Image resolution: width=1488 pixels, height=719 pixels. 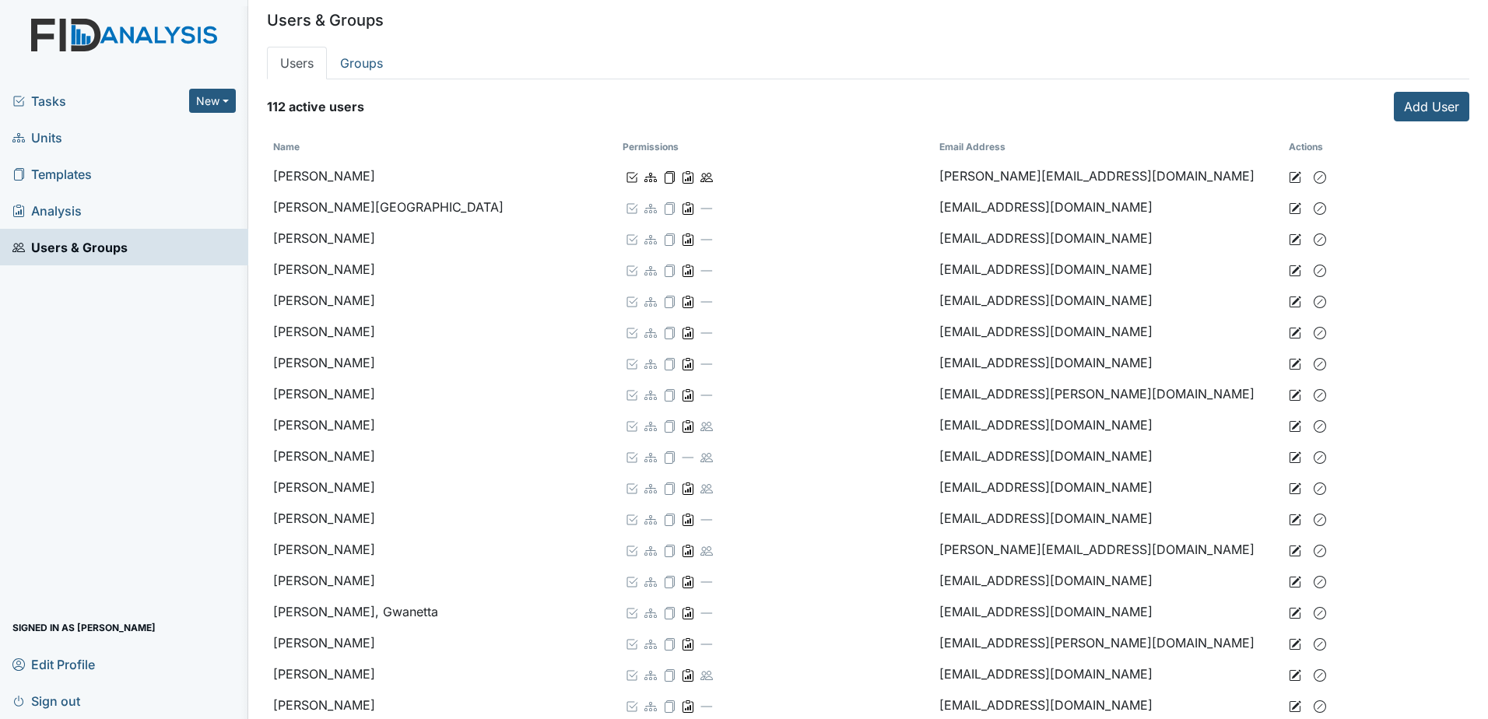 I want to click on span: Analysis, so click(x=47, y=210).